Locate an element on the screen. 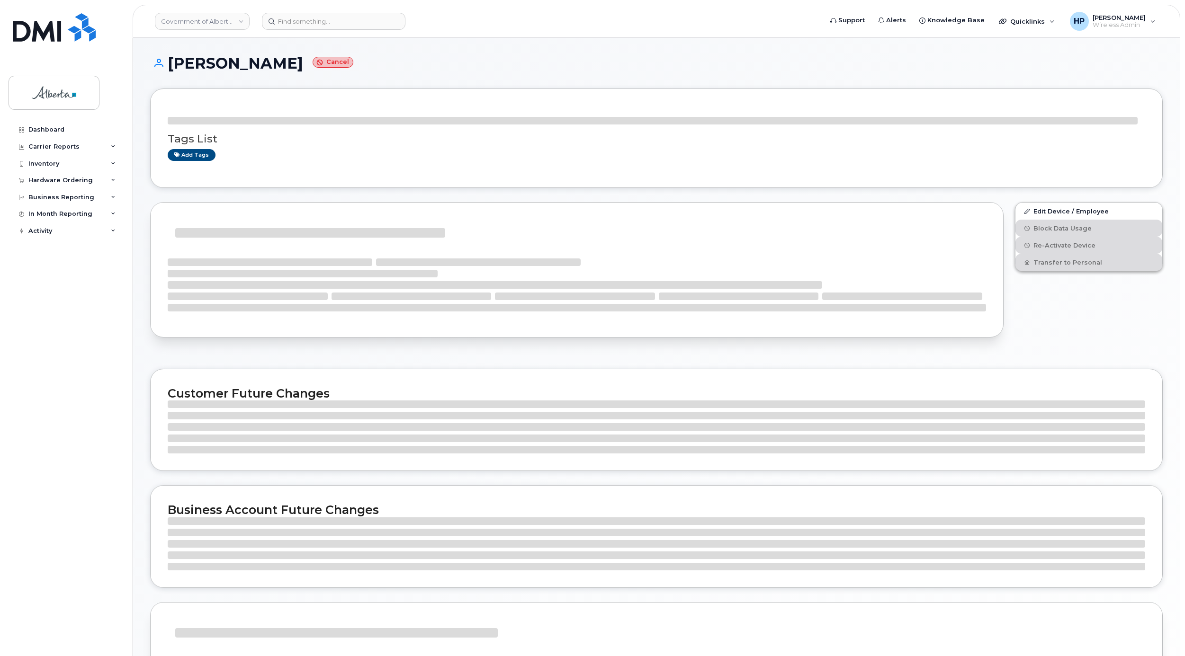 This screenshot has width=1185, height=656. span: Re-Activate Device is located at coordinates (1064, 245).